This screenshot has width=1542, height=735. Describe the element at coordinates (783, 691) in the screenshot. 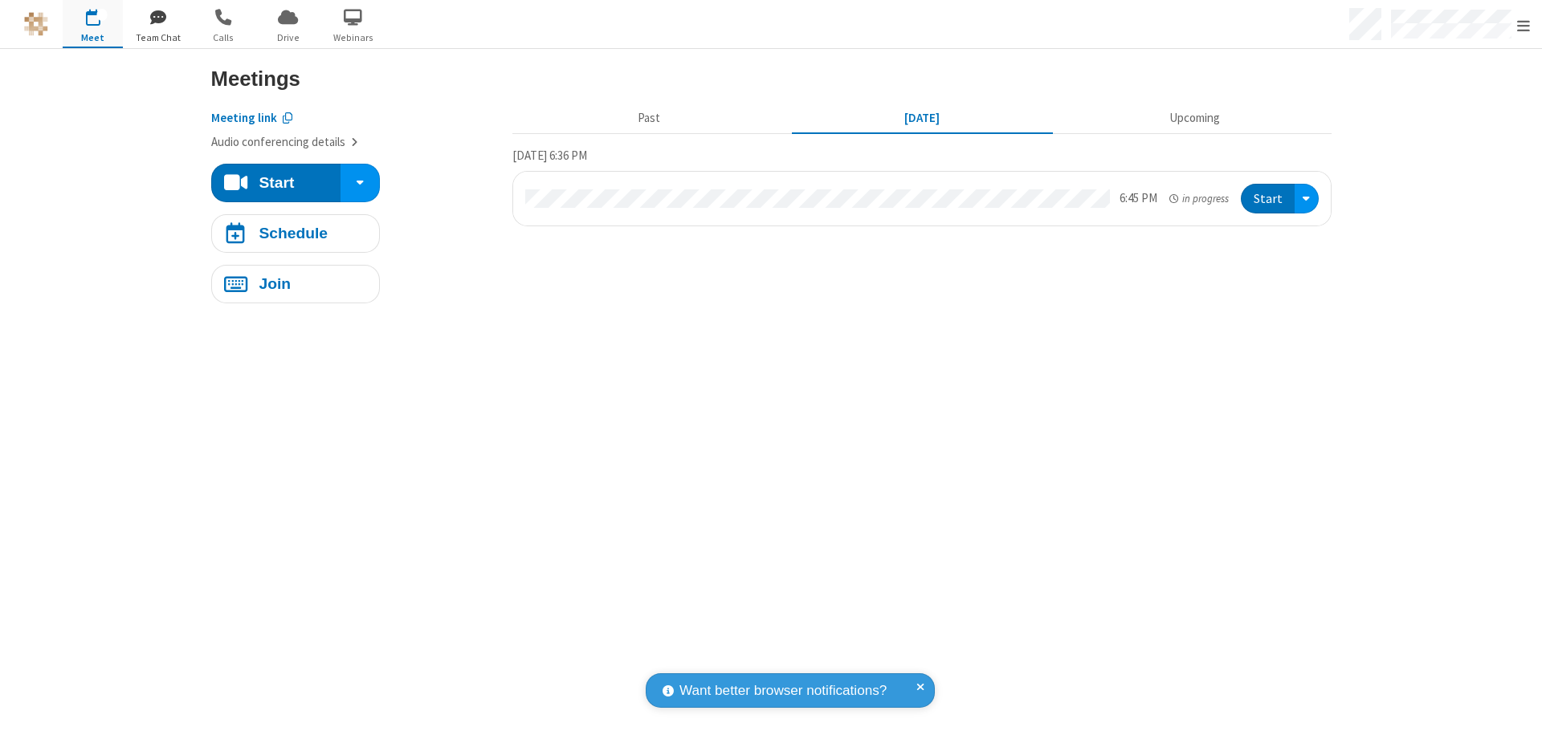

I see `span: Want better browser notifications?` at that location.